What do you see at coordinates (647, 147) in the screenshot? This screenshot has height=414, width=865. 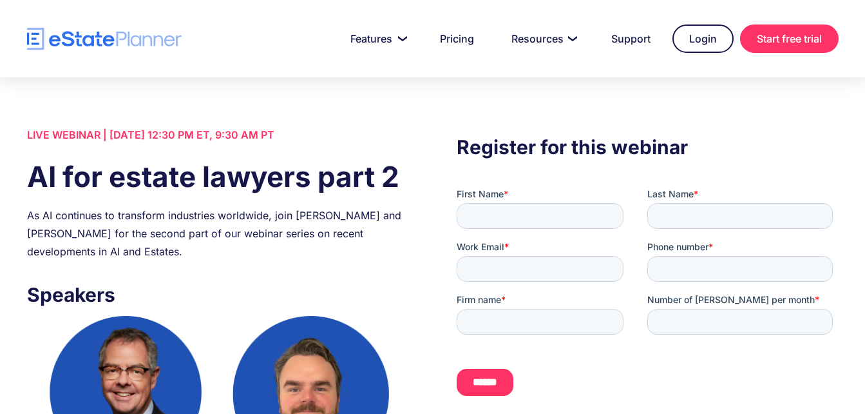 I see `h3: Register for this webinar` at bounding box center [647, 147].